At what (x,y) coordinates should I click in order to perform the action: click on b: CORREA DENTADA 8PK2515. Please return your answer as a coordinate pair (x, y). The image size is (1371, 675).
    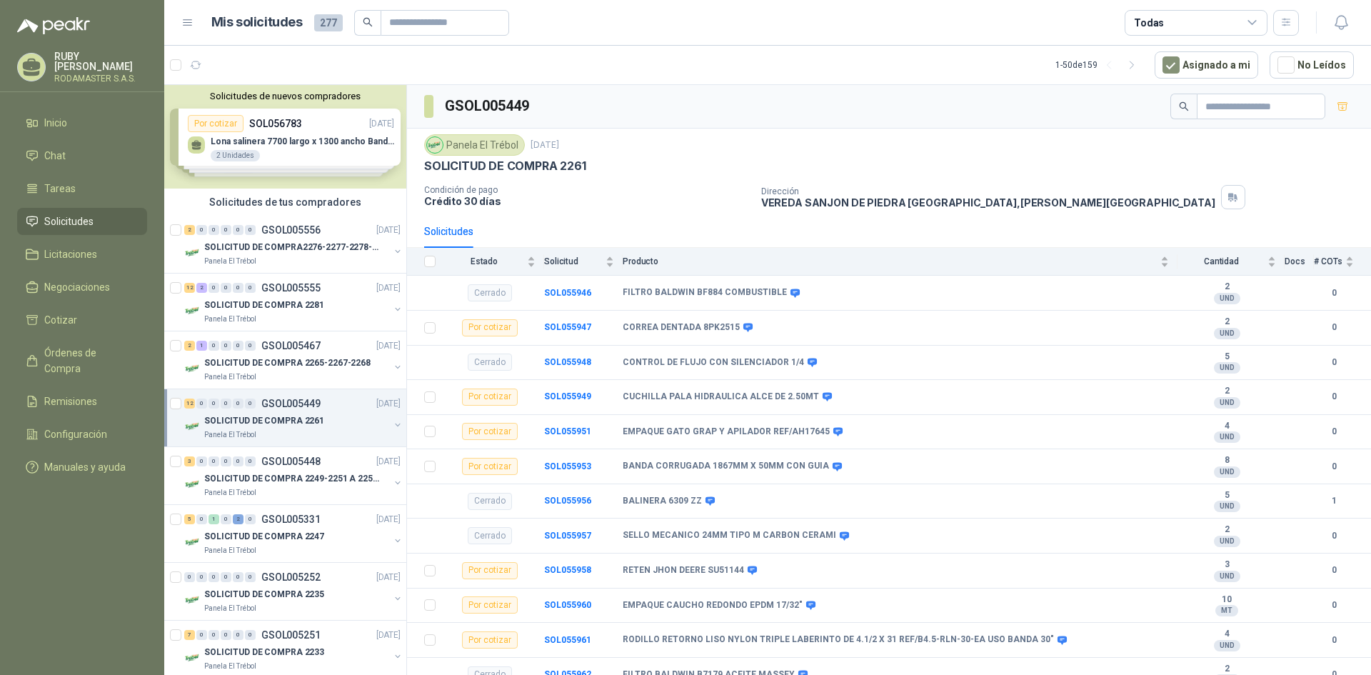
    Looking at the image, I should click on (681, 328).